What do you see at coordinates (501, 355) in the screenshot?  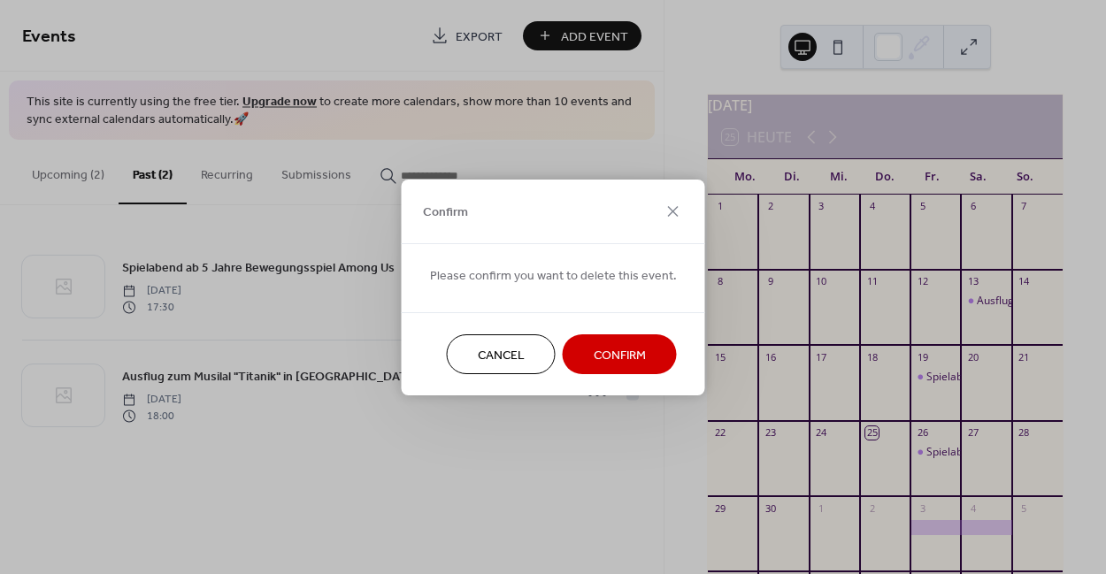 I see `span: Cancel` at bounding box center [501, 355].